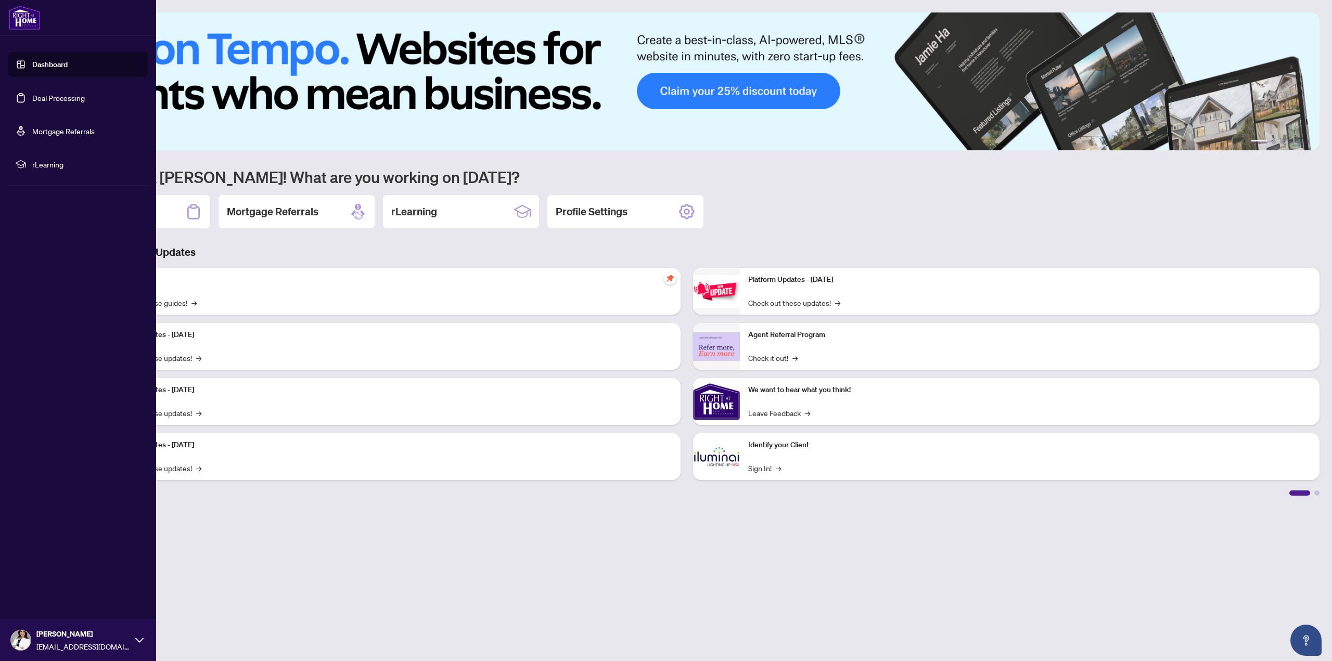 This screenshot has width=1332, height=661. Describe the element at coordinates (687, 252) in the screenshot. I see `h3: Brokerage & Industry Updates` at that location.